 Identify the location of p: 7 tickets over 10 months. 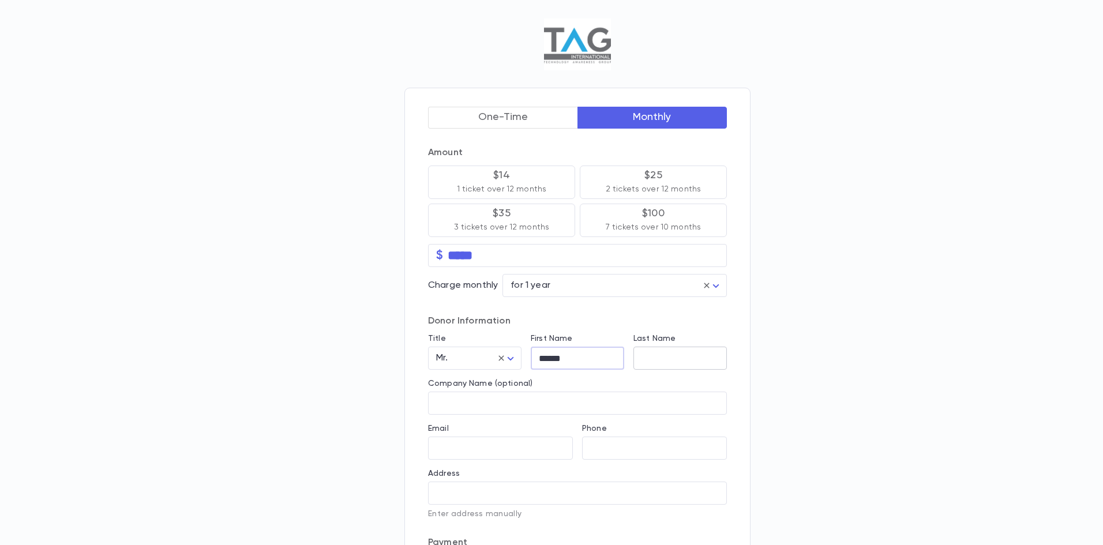
(653, 227).